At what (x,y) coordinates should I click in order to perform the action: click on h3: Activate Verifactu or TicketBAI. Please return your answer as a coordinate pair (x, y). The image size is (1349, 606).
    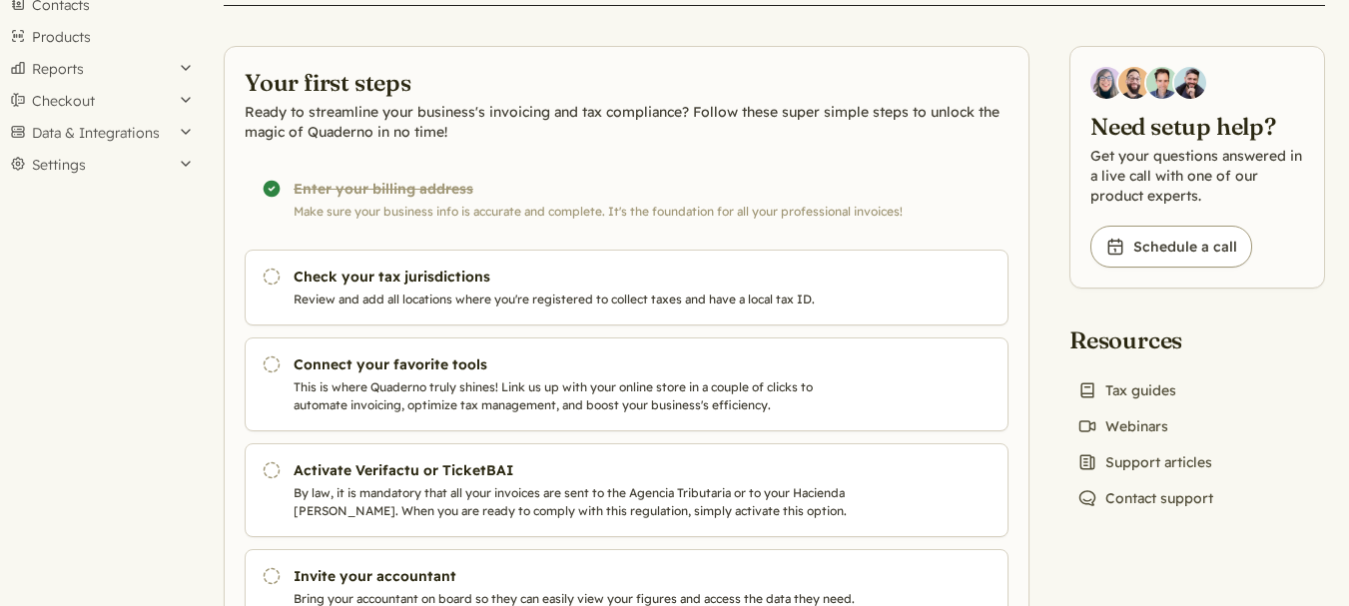
    Looking at the image, I should click on (575, 470).